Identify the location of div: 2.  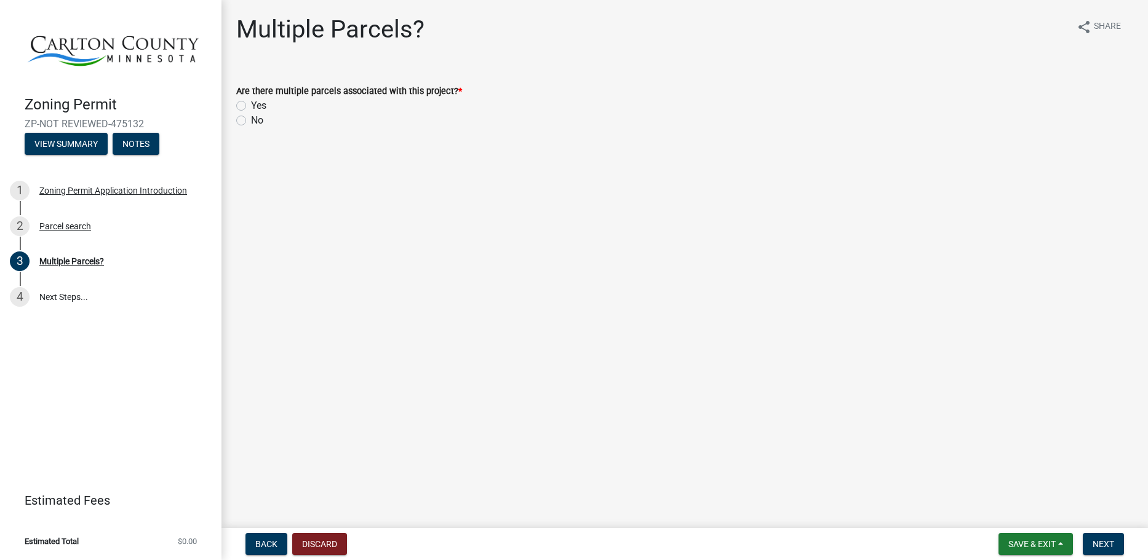
(20, 226).